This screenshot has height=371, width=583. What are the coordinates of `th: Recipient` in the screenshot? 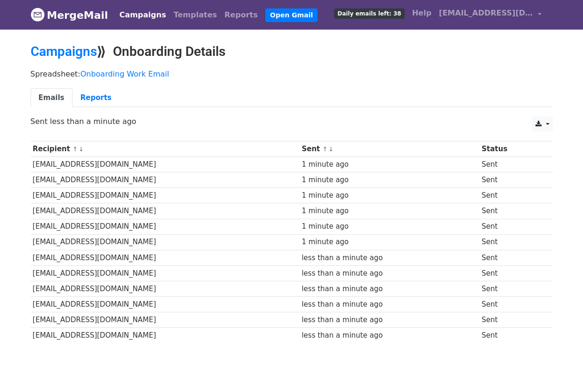 It's located at (165, 149).